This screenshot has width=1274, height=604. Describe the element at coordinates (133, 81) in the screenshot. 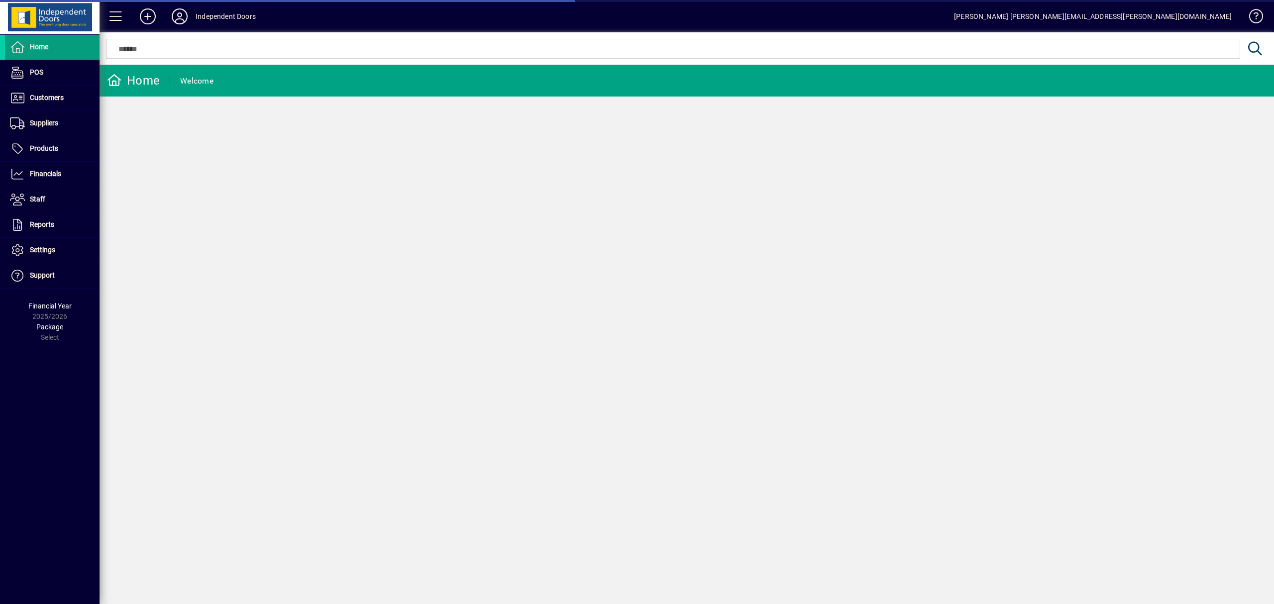

I see `div: Home` at that location.